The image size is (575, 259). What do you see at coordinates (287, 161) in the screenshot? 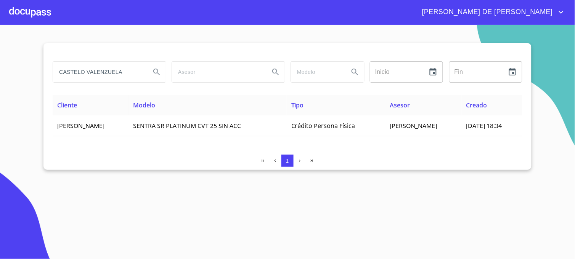
I see `span: 1` at bounding box center [287, 161].